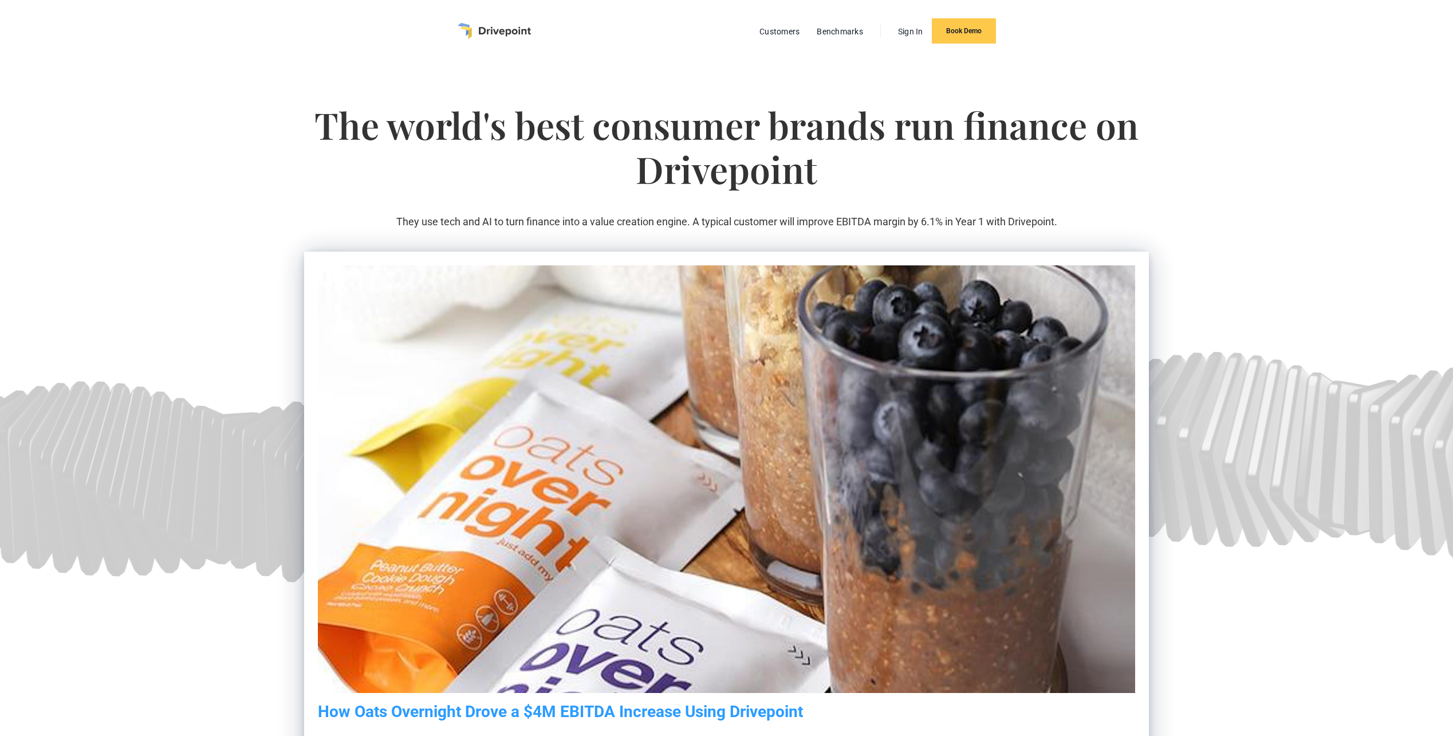 Image resolution: width=1453 pixels, height=736 pixels. I want to click on a: Benchmarks, so click(840, 32).